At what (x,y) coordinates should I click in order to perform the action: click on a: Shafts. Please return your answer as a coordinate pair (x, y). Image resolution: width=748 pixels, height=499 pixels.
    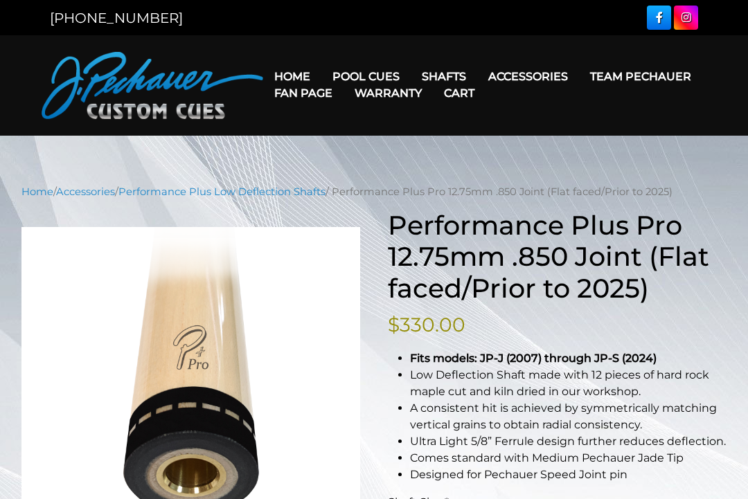
    Looking at the image, I should click on (444, 76).